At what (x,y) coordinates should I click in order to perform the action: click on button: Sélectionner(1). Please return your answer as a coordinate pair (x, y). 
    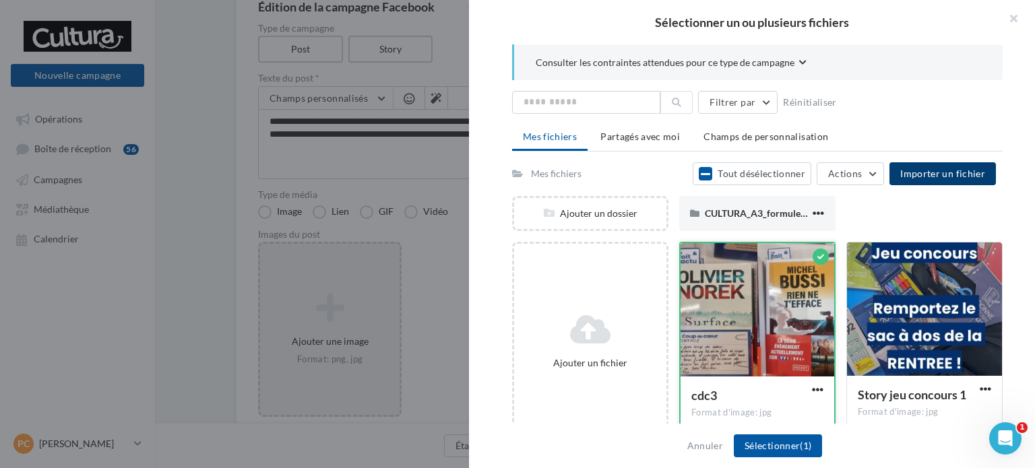
    Looking at the image, I should click on (778, 446).